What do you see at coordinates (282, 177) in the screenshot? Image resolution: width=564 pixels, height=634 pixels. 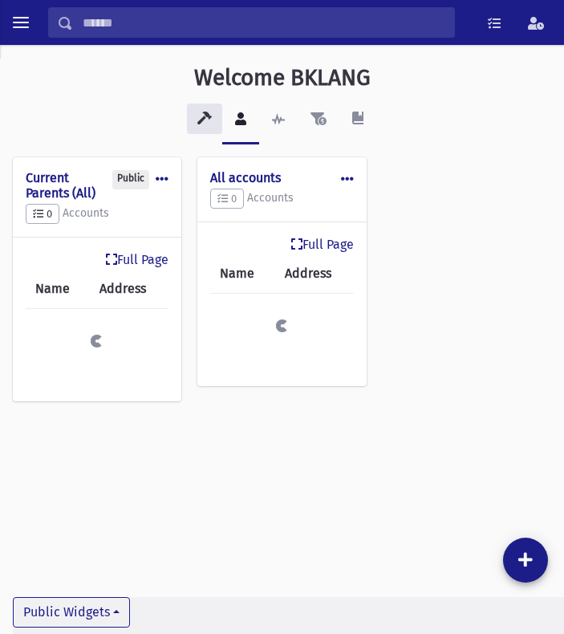 I see `h4: All accounts` at bounding box center [282, 177].